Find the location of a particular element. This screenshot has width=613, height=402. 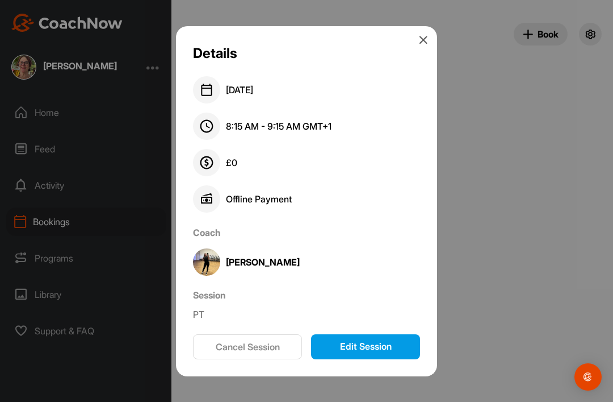

button: Cancel Session is located at coordinates (248, 346).